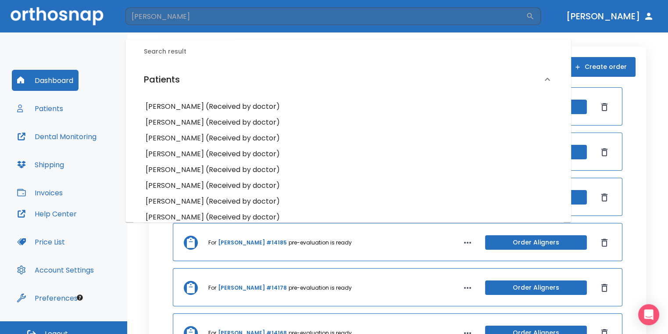 This screenshot has height=334, width=668. I want to click on a: Preferences, so click(47, 298).